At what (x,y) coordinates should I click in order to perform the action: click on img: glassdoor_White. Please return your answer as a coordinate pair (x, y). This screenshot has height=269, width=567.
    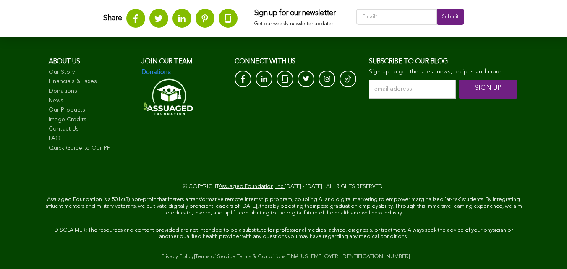
    Looking at the image, I should click on (285, 79).